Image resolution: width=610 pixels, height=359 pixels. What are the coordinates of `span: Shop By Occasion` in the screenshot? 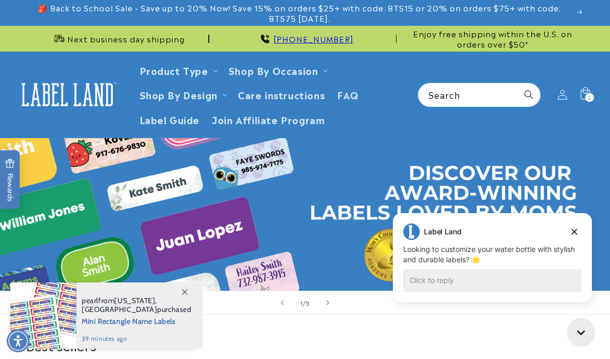 It's located at (274, 70).